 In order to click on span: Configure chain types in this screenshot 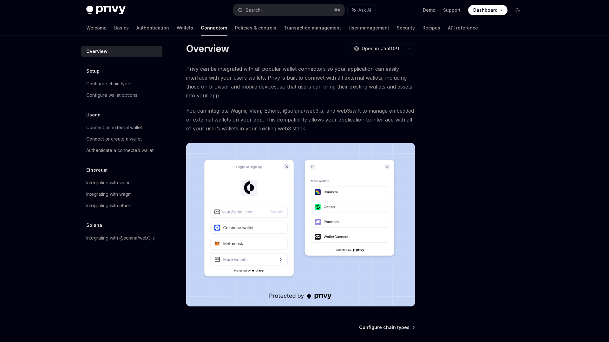, I will do `click(384, 328)`.